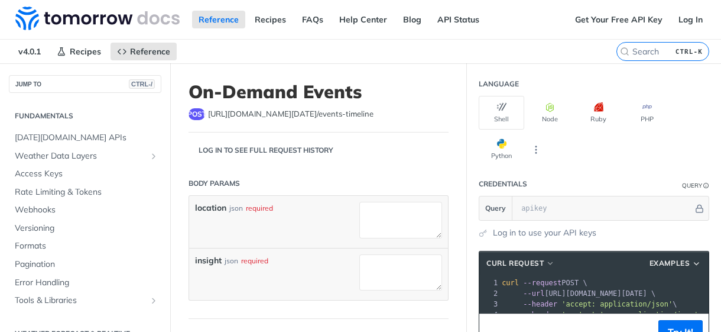  I want to click on i: Information, so click(707, 186).